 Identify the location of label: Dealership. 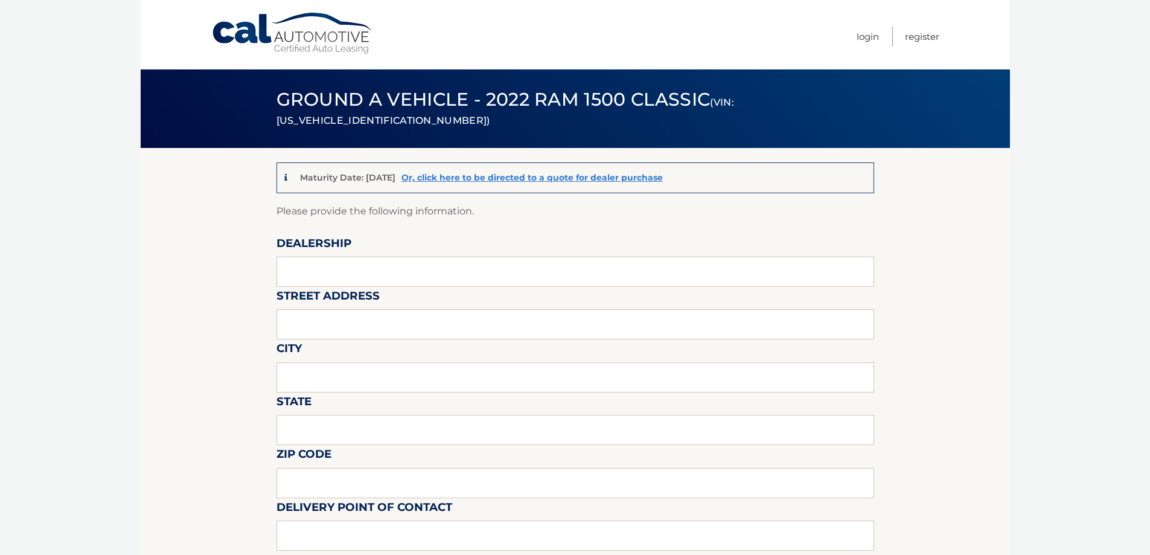
(314, 245).